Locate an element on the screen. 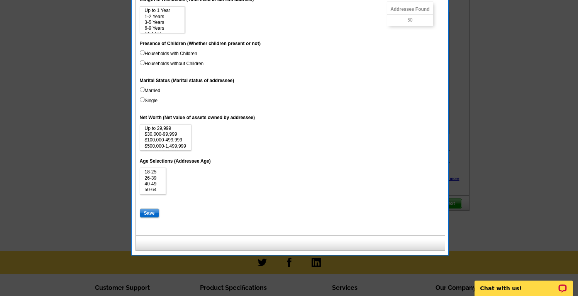  label: Net Worth (Net value of assets owned by addressee) is located at coordinates (197, 118).